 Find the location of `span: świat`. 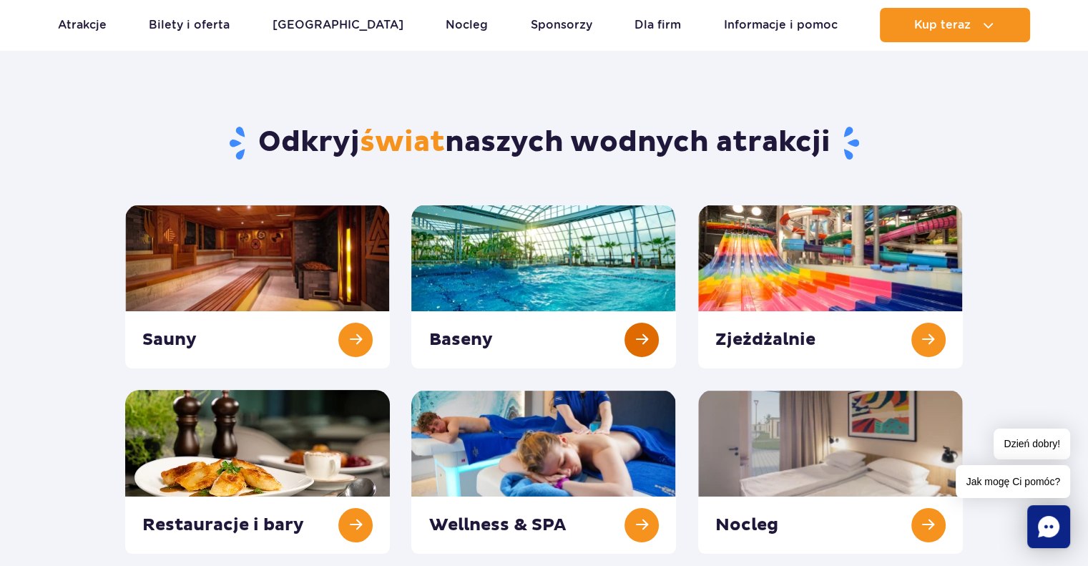

span: świat is located at coordinates (402, 142).